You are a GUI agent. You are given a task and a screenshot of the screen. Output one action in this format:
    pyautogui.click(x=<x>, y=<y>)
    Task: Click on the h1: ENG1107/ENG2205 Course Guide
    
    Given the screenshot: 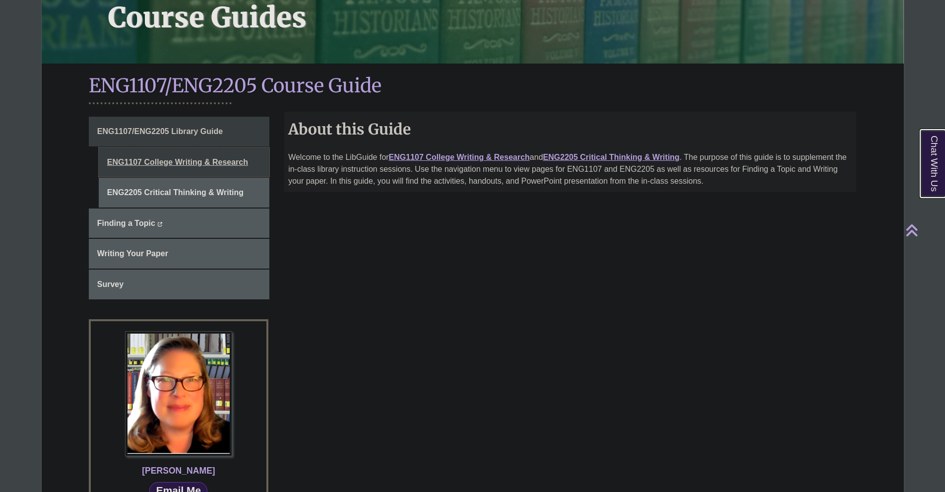 What is the action you would take?
    pyautogui.click(x=473, y=86)
    